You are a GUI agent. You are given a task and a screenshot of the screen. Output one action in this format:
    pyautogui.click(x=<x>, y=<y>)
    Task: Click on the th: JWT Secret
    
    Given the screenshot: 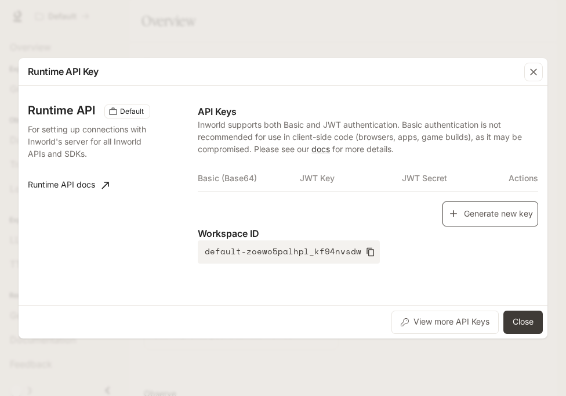 What is the action you would take?
    pyautogui.click(x=453, y=178)
    